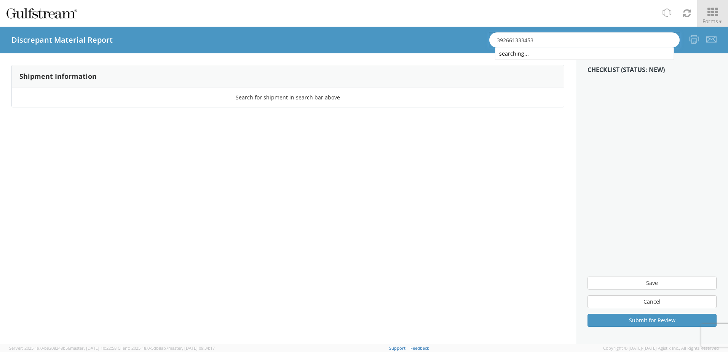  What do you see at coordinates (626, 70) in the screenshot?
I see `strong: Checklist (Status: New)` at bounding box center [626, 70].